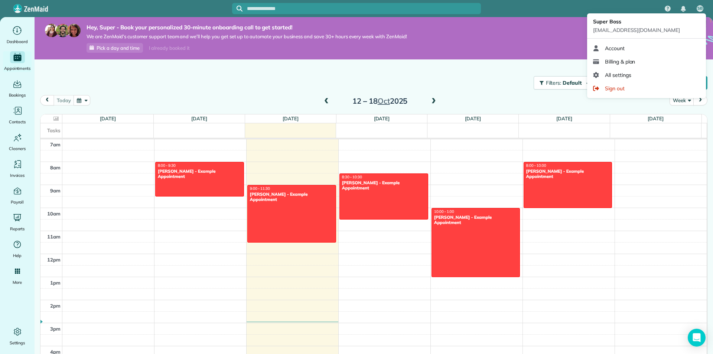 This screenshot has width=713, height=354. What do you see at coordinates (64, 100) in the screenshot?
I see `button: Today` at bounding box center [64, 100].